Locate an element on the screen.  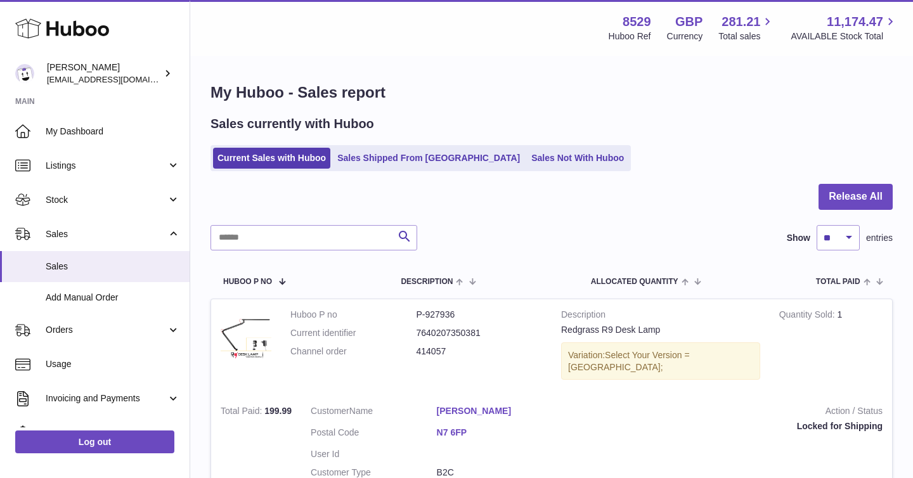
div: Redgrass R9 Desk Lamp is located at coordinates (661, 330).